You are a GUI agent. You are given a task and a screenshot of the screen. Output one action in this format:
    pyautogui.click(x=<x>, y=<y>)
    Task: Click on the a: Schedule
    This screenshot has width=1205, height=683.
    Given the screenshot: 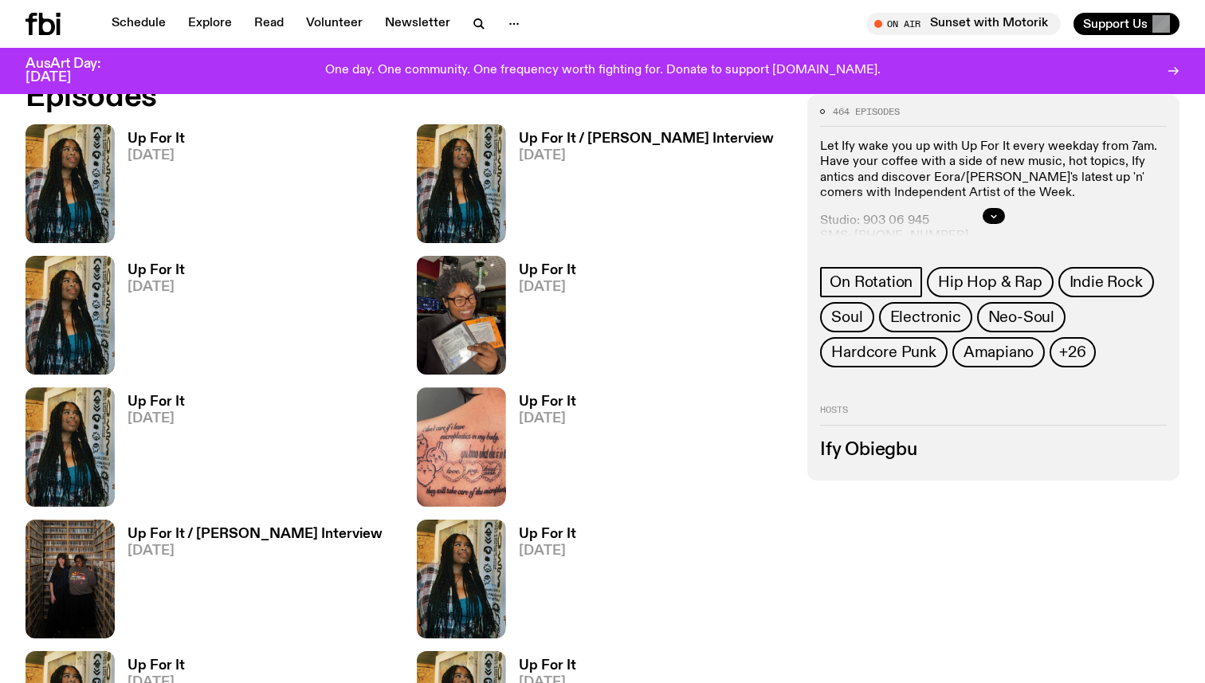 What is the action you would take?
    pyautogui.click(x=139, y=24)
    